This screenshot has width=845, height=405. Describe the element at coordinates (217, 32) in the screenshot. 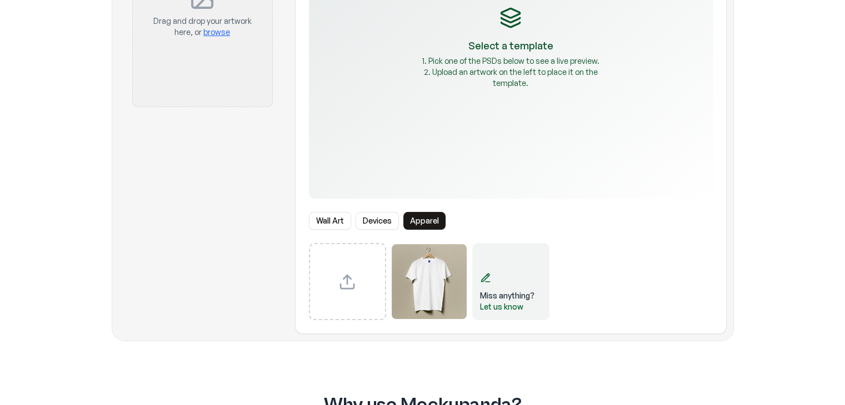

I see `span: browse` at that location.